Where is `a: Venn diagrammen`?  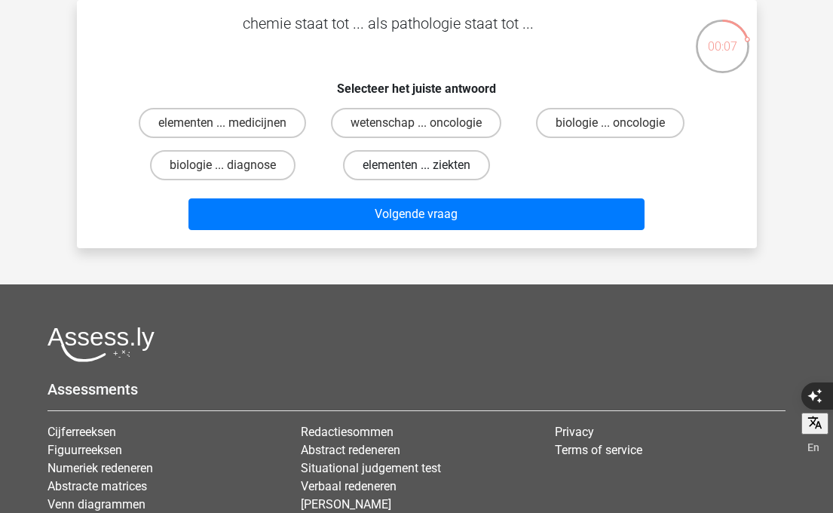
a: Venn diagrammen is located at coordinates (96, 504).